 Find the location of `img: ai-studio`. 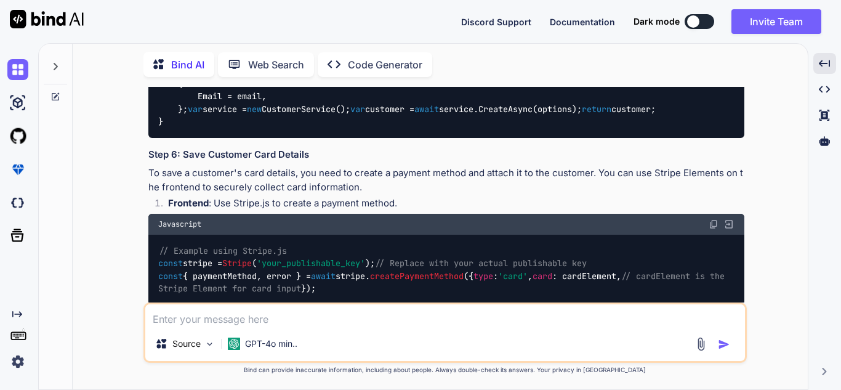

img: ai-studio is located at coordinates (18, 103).